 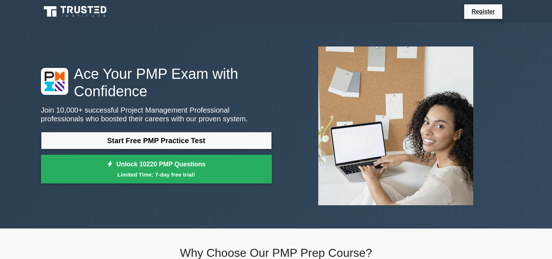 I want to click on p: Join 10,000+ successful Project Management Professional professionals who boosted their careers w..., so click(x=156, y=114).